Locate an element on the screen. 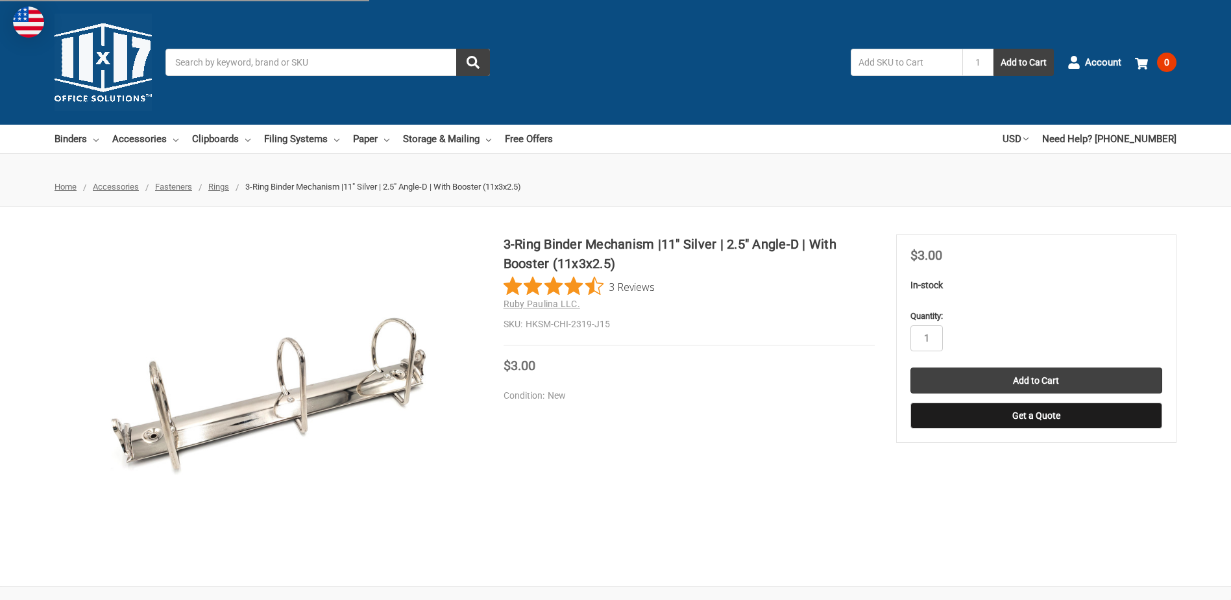  a: Filing Systems is located at coordinates (302, 139).